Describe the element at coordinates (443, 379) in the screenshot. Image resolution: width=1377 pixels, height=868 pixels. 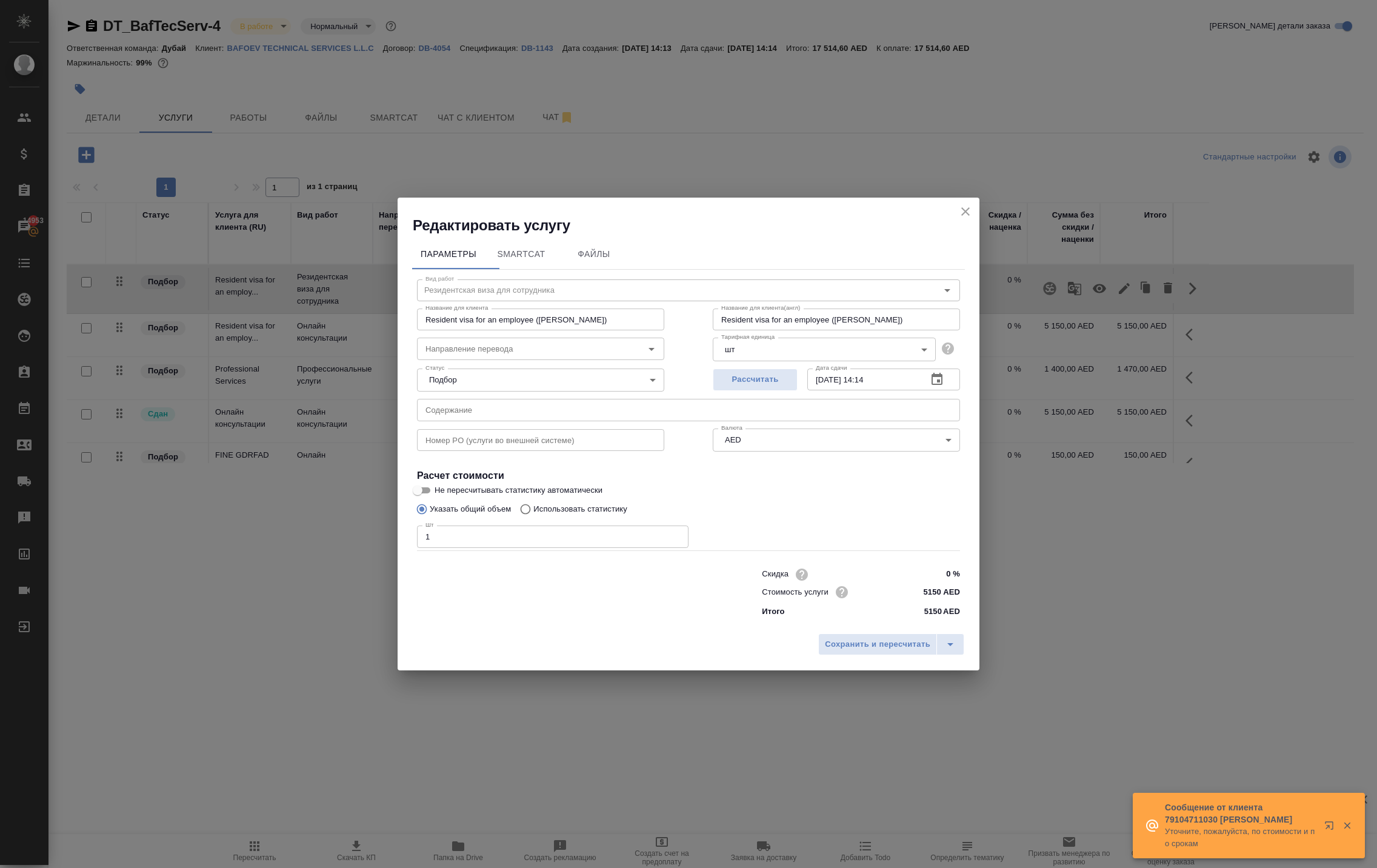
I see `button: Подбор` at that location.